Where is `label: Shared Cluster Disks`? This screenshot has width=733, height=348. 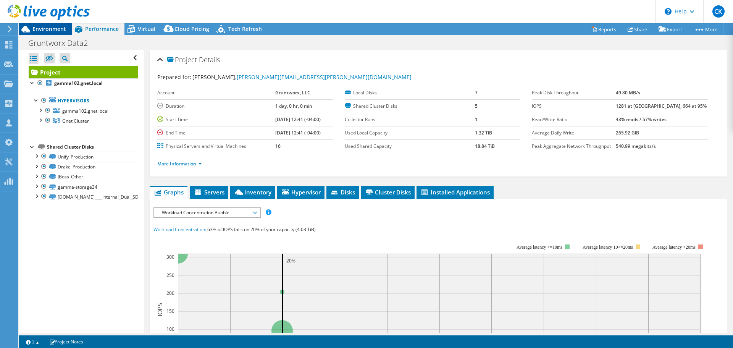 label: Shared Cluster Disks is located at coordinates (409, 106).